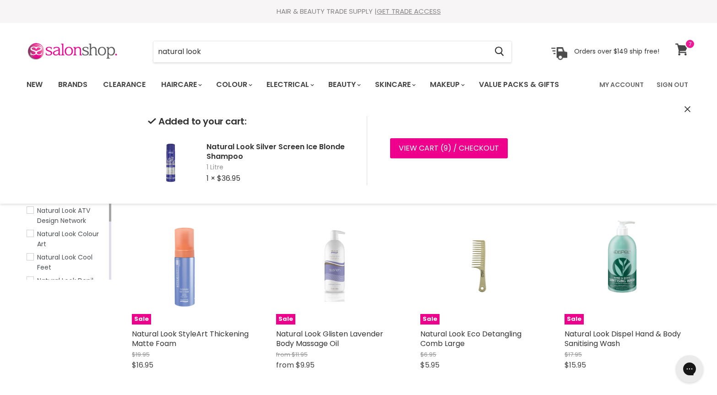 The width and height of the screenshot is (717, 395). What do you see at coordinates (672, 85) in the screenshot?
I see `a: Sign Out` at bounding box center [672, 85].